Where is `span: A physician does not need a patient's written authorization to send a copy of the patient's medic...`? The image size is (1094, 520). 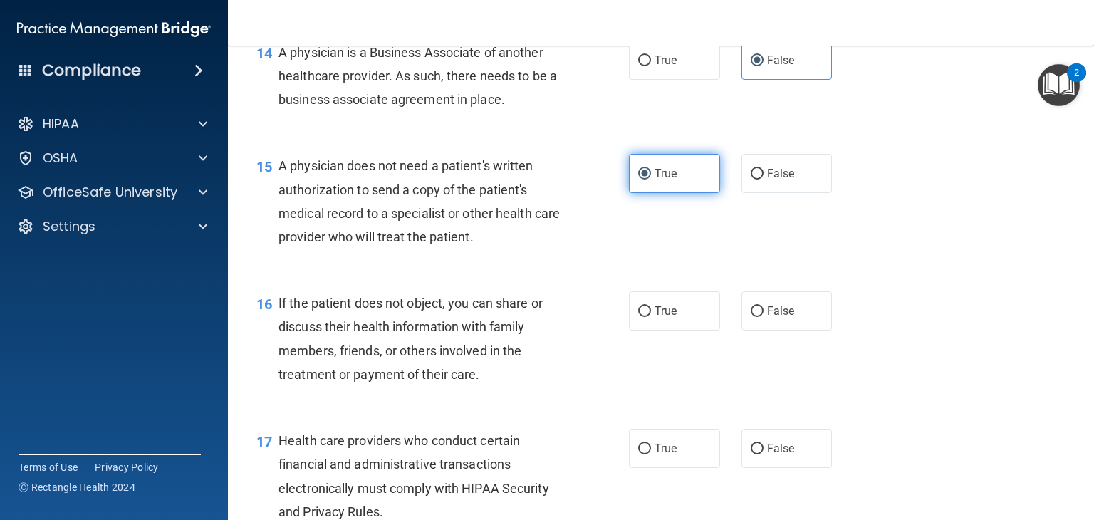 span: A physician does not need a patient's written authorization to send a copy of the patient's medic... is located at coordinates (419, 201).